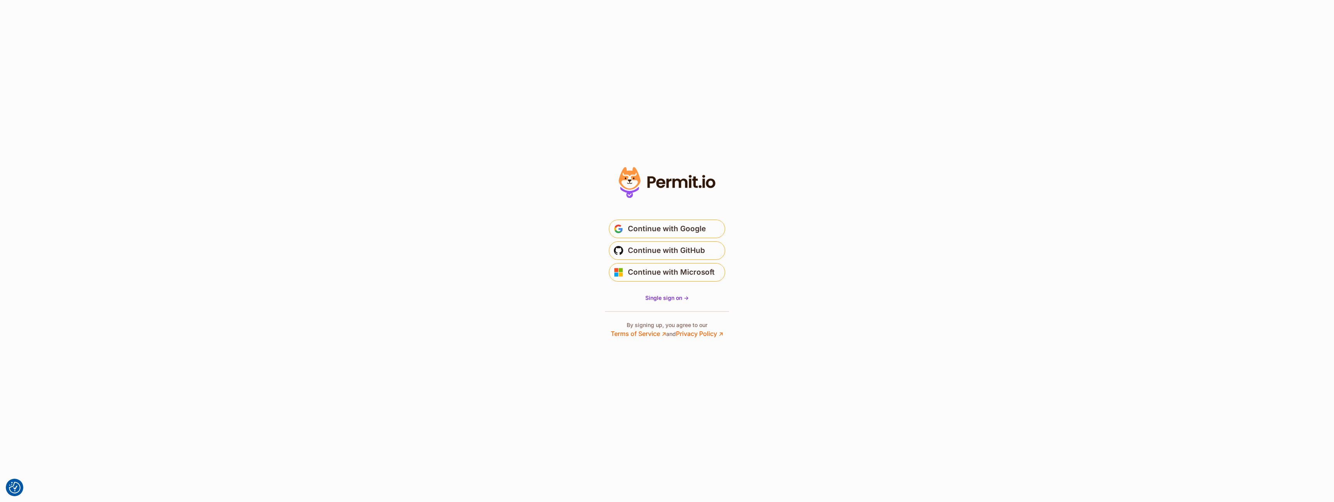 Image resolution: width=1334 pixels, height=502 pixels. Describe the element at coordinates (667, 272) in the screenshot. I see `button: Continue with Microsoft` at that location.